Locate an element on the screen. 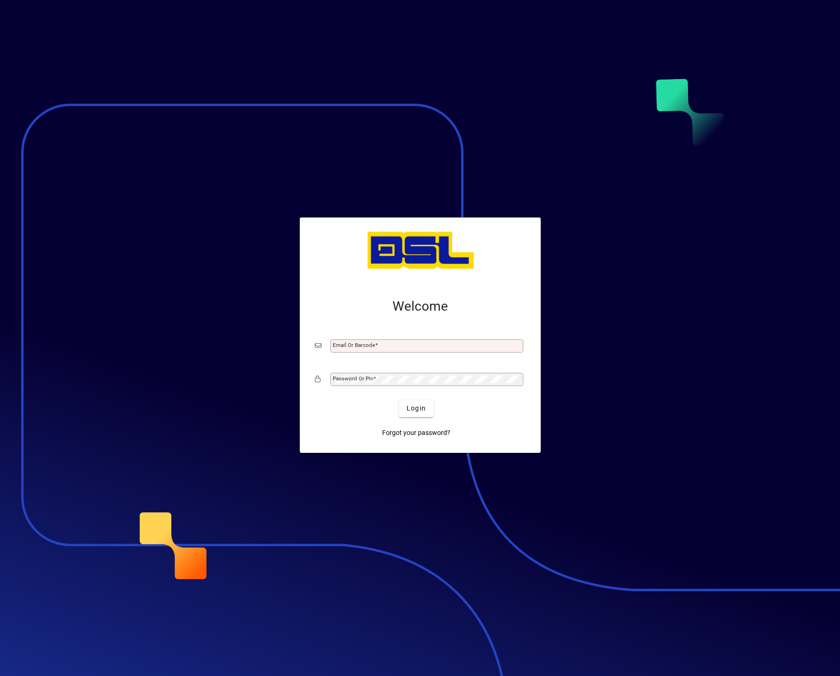 Image resolution: width=840 pixels, height=676 pixels. span: Login is located at coordinates (416, 408).